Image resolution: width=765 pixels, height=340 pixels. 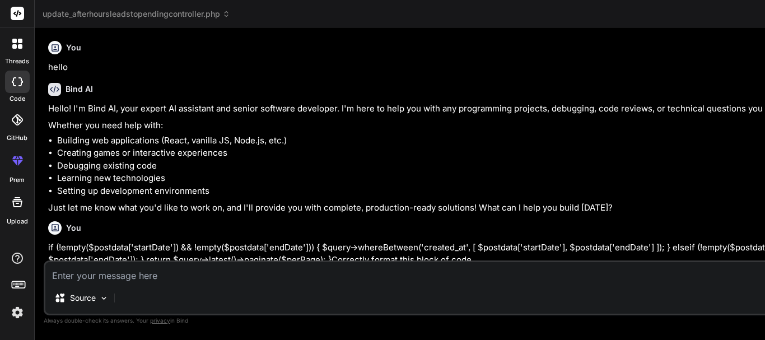 What do you see at coordinates (136, 14) in the screenshot?
I see `span: update_afterhoursleadstopendingcontroller.php` at bounding box center [136, 14].